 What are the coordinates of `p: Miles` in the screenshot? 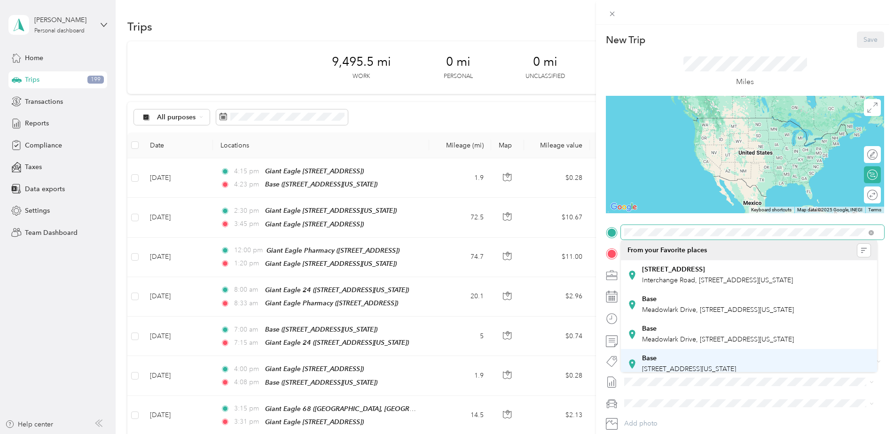 It's located at (745, 82).